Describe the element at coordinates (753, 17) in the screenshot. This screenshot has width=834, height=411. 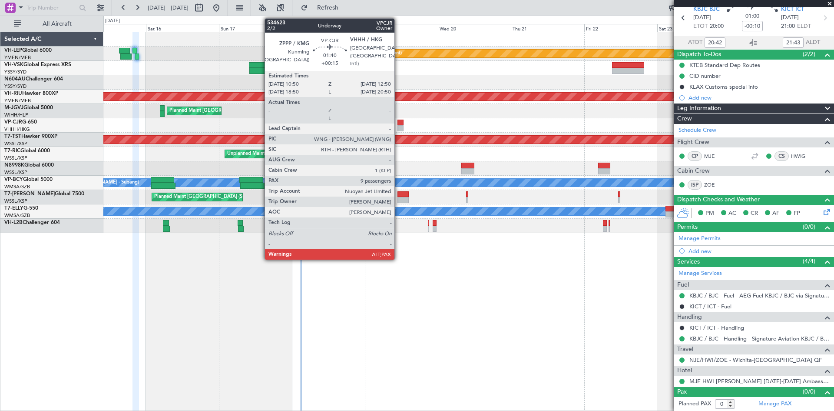
I see `span: 01:00` at that location.